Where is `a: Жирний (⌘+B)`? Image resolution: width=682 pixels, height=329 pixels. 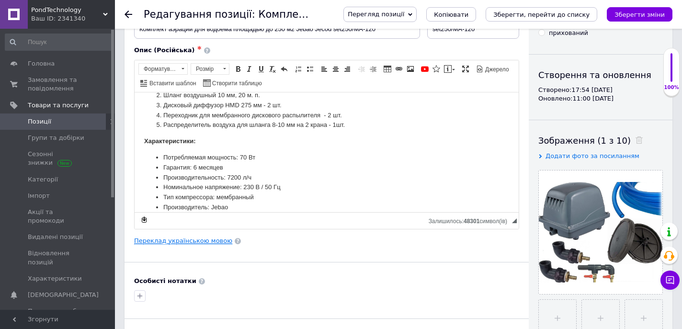
a: Жирний (⌘+B) is located at coordinates (238, 69).